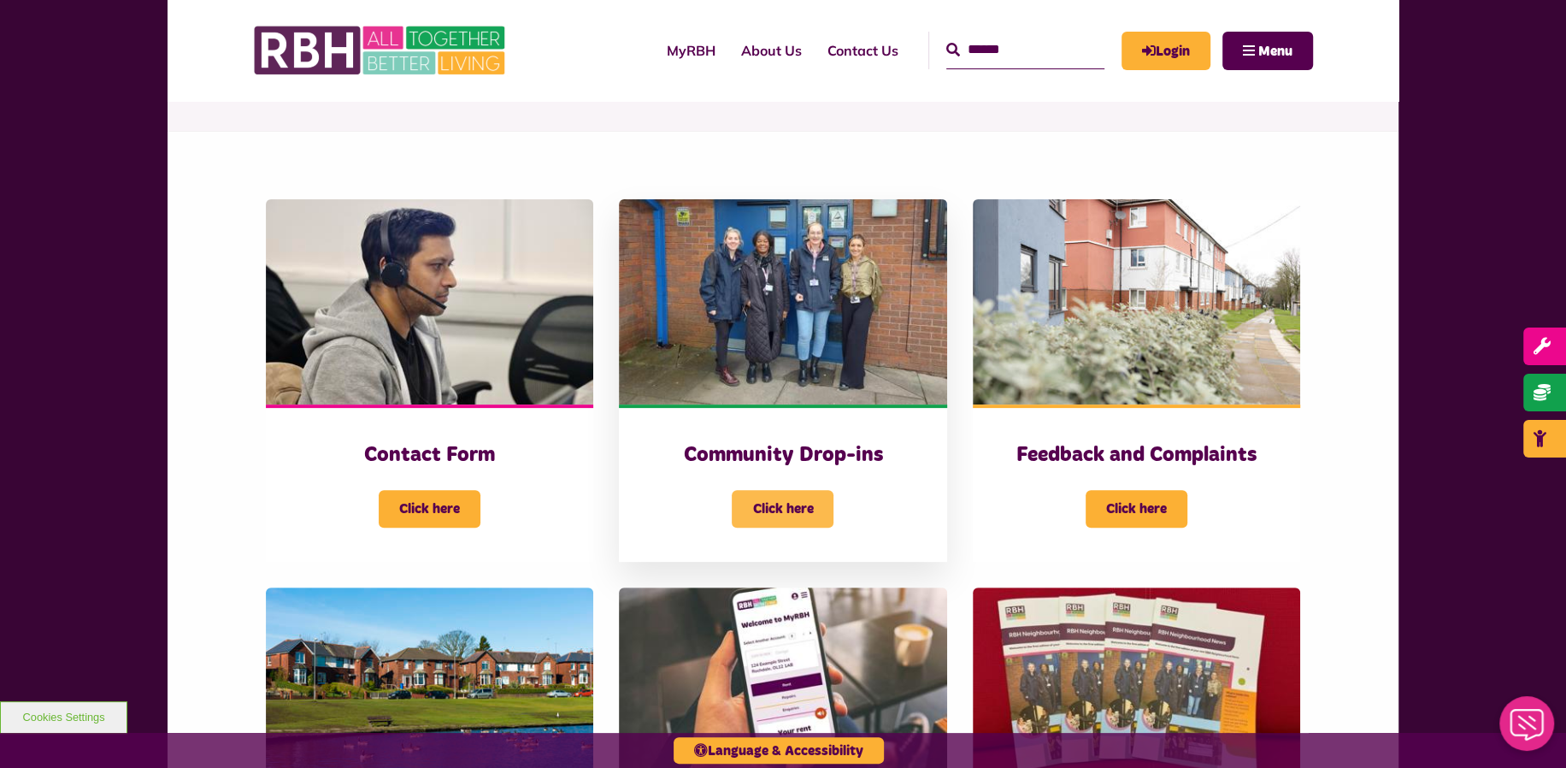 The width and height of the screenshot is (1566, 768). I want to click on img: Heywood Drop In 2024, so click(782, 302).